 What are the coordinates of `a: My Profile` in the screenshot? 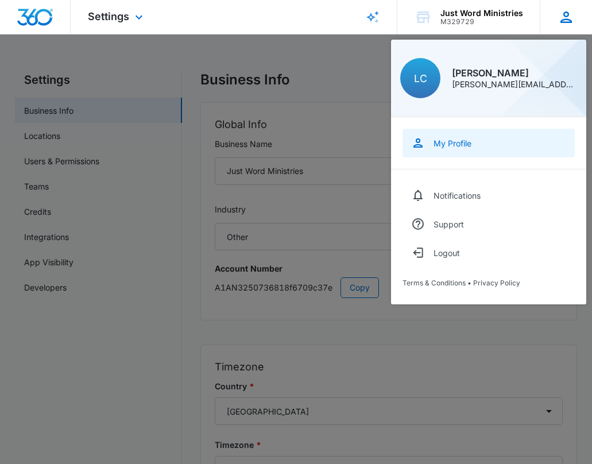 It's located at (488, 143).